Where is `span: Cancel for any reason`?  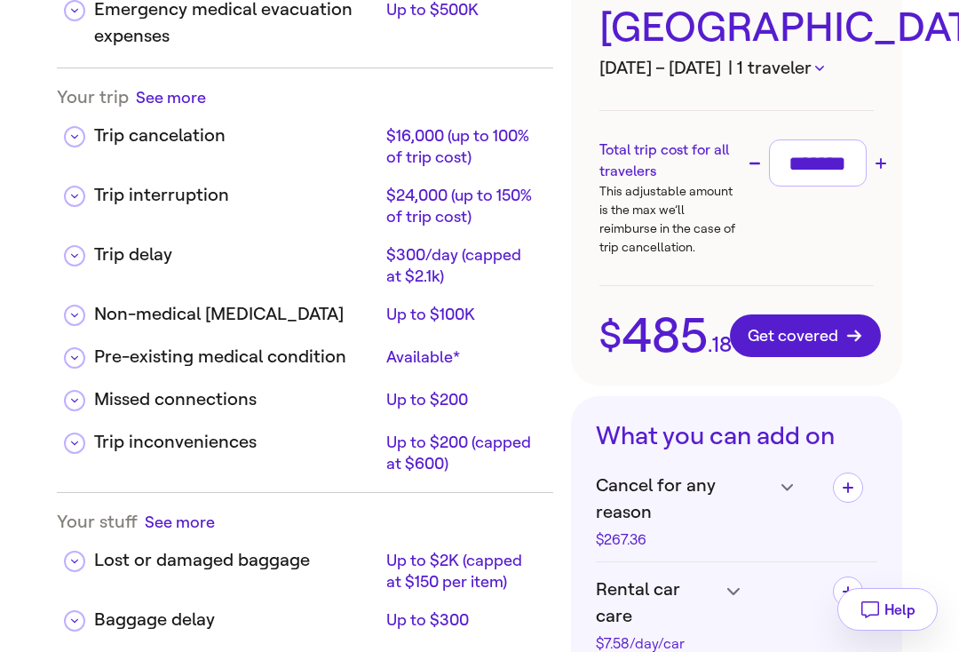 span: Cancel for any reason is located at coordinates (684, 499).